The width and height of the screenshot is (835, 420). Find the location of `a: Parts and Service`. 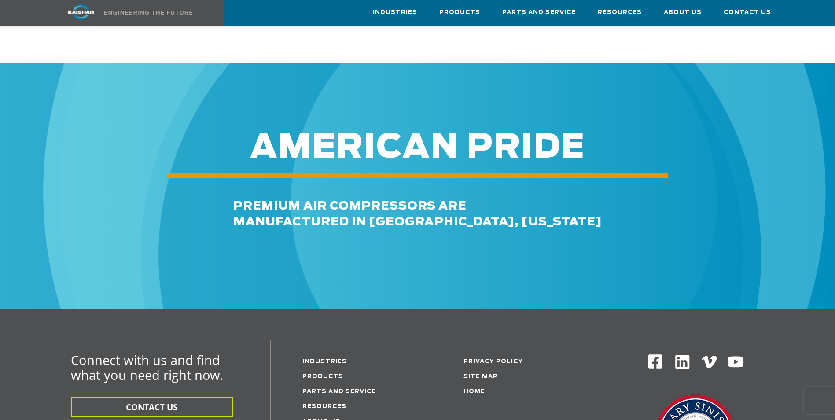

a: Parts and Service is located at coordinates (539, 12).